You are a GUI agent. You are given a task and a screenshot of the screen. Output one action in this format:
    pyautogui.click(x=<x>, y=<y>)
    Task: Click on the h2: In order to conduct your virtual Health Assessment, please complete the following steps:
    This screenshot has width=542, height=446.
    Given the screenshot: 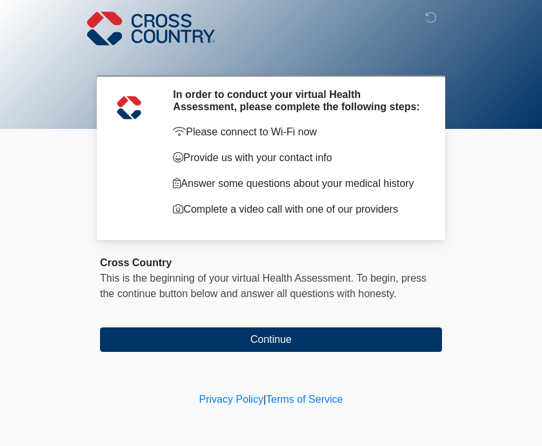 What is the action you would take?
    pyautogui.click(x=297, y=101)
    